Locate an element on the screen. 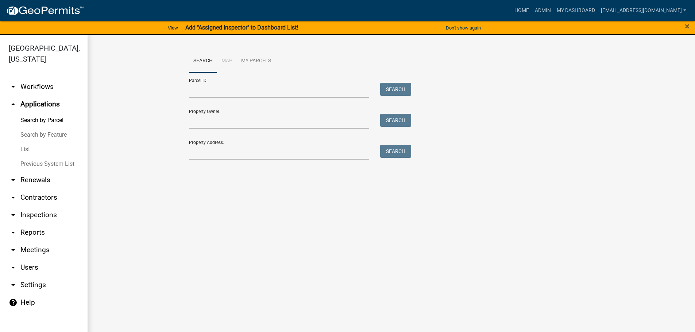  i: help is located at coordinates (13, 303).